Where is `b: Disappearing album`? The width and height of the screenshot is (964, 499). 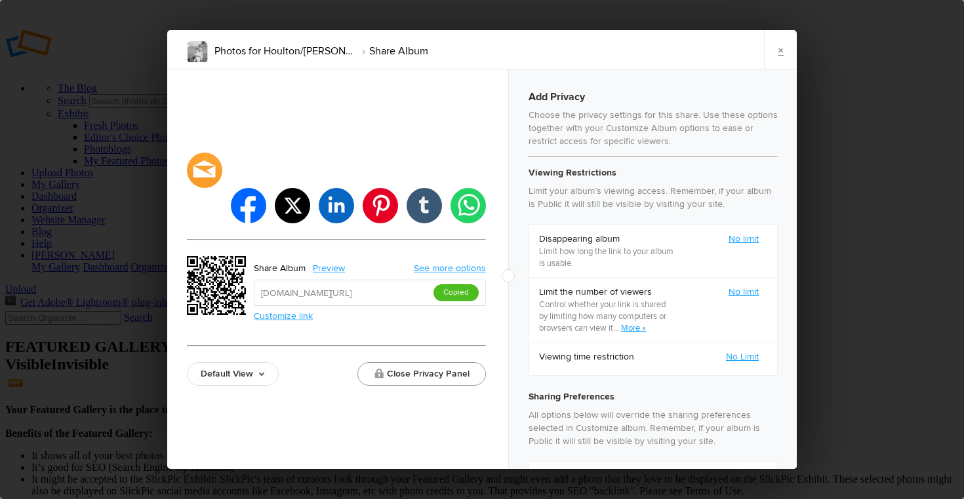 b: Disappearing album is located at coordinates (607, 239).